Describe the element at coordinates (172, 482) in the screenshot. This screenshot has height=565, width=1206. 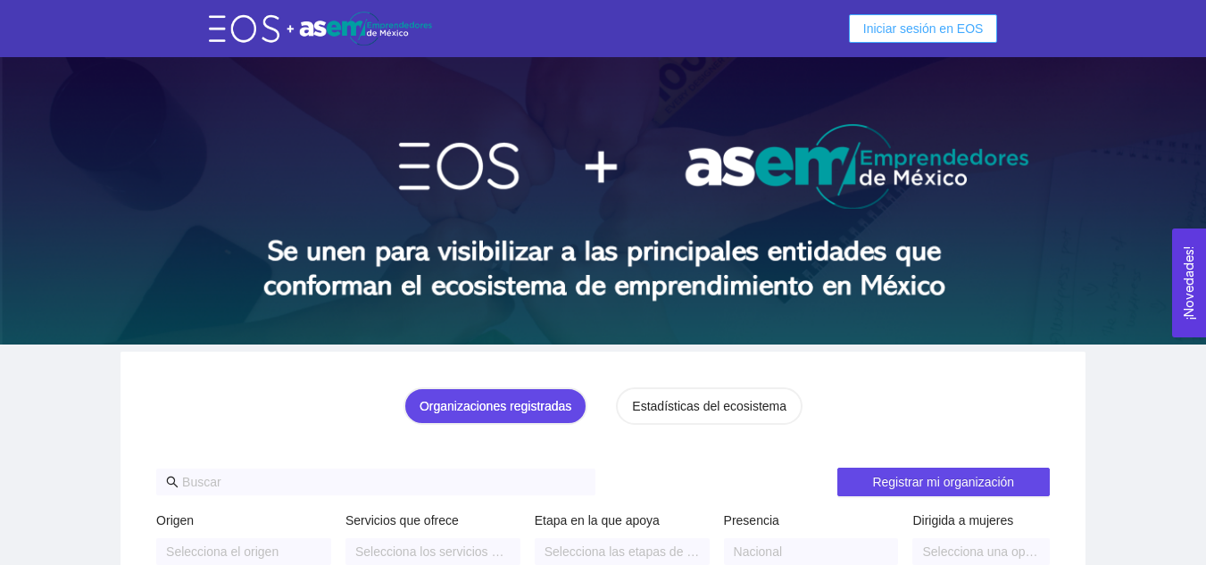
I see `span: search` at that location.